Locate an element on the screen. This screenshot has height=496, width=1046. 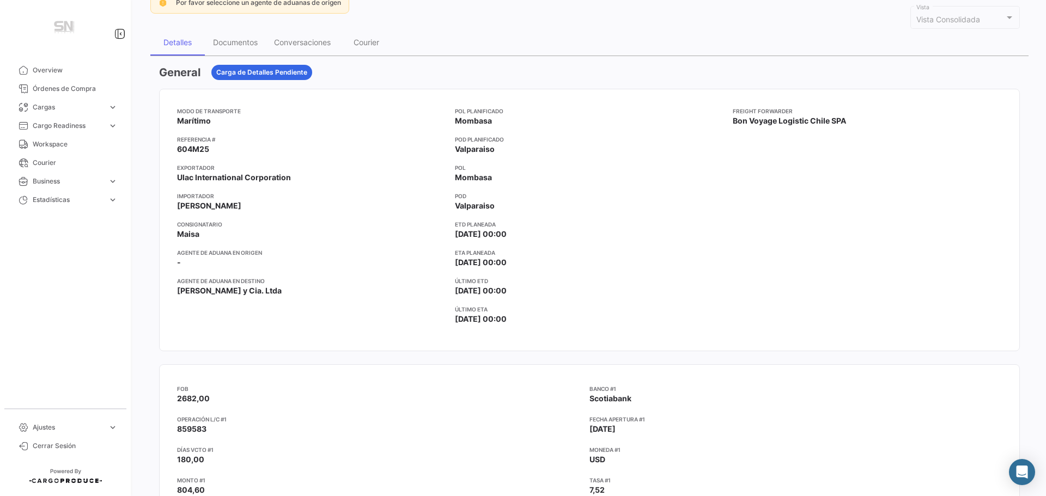
a: Overview is located at coordinates (65, 70).